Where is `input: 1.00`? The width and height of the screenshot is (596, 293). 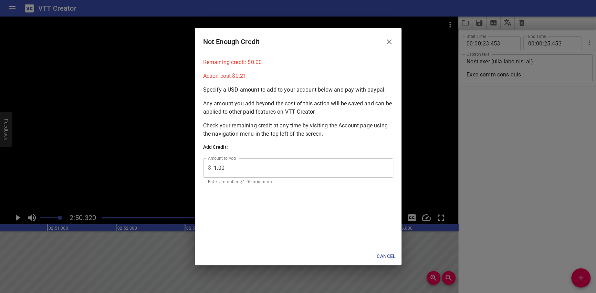
input: 1.00 is located at coordinates (303, 168).